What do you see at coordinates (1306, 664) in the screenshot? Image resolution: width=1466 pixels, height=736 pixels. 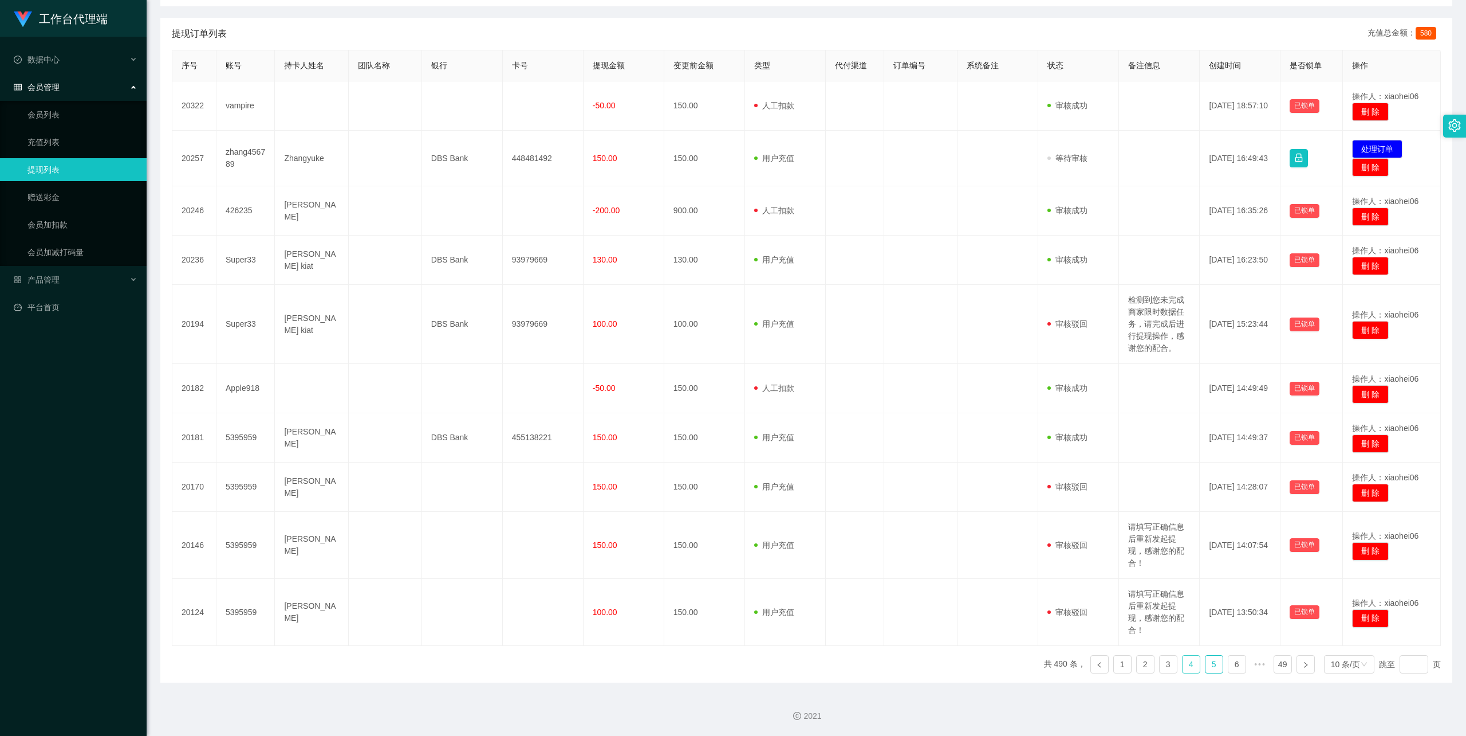 I see `li: 下一页` at bounding box center [1306, 664].